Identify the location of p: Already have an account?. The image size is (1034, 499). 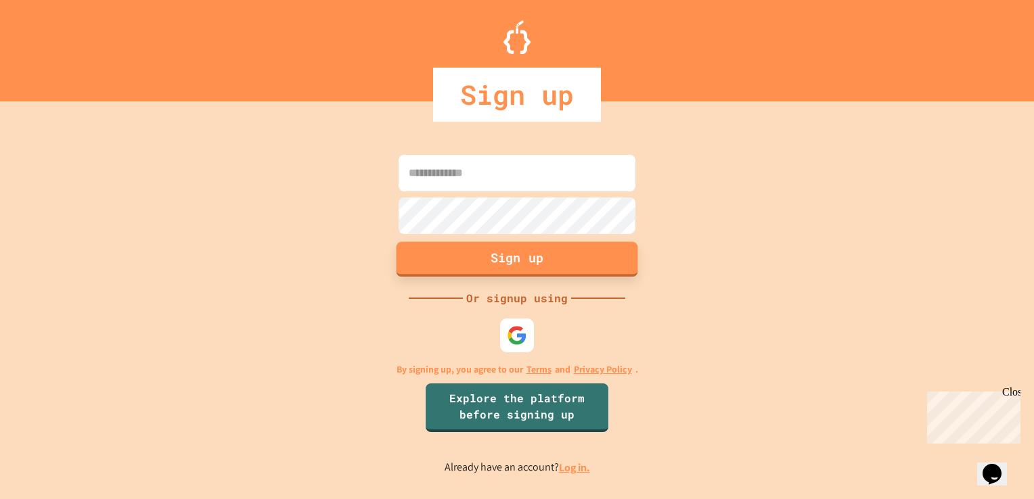
(517, 467).